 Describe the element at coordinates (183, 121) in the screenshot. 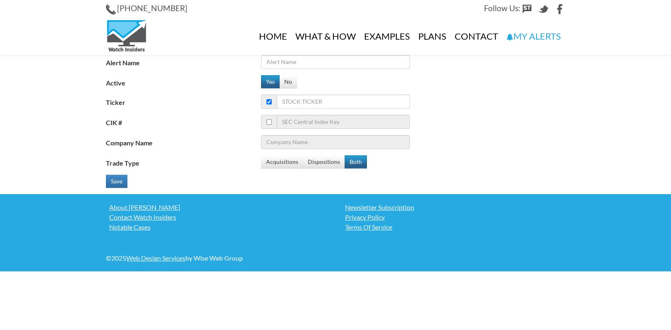

I see `label: CIK #` at that location.